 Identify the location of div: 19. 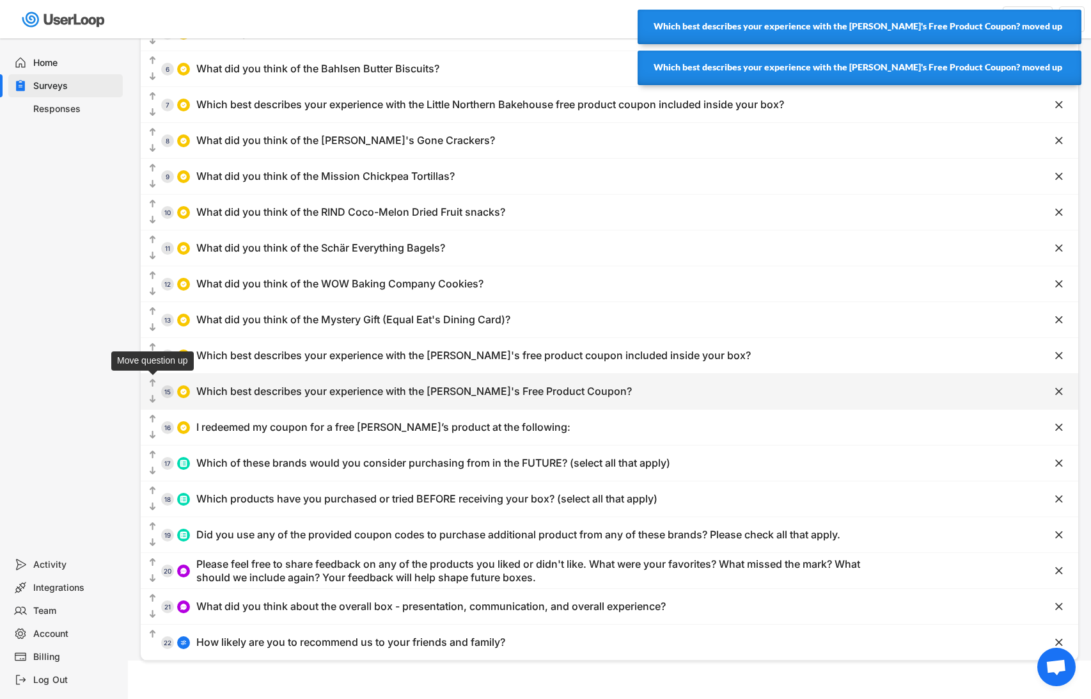
(168, 535).